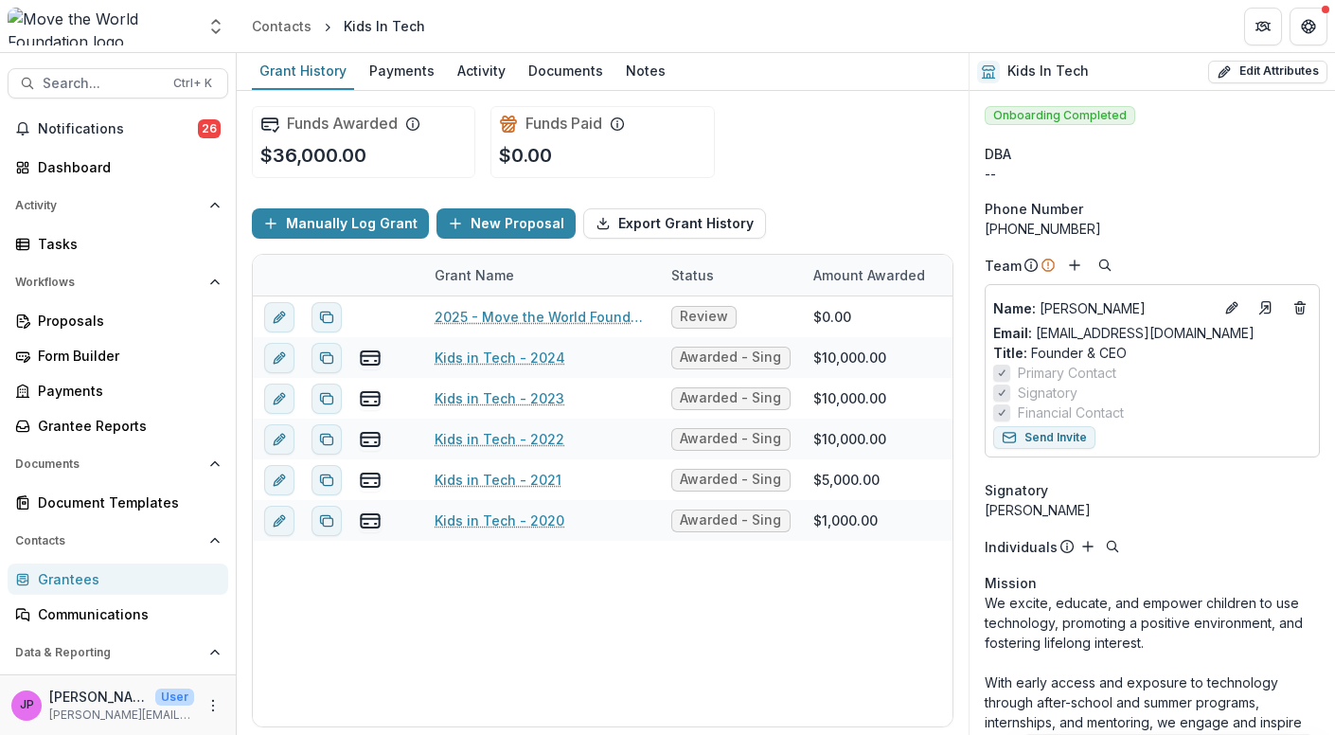 The height and width of the screenshot is (735, 1335). Describe the element at coordinates (125, 579) in the screenshot. I see `div: Grantees` at that location.